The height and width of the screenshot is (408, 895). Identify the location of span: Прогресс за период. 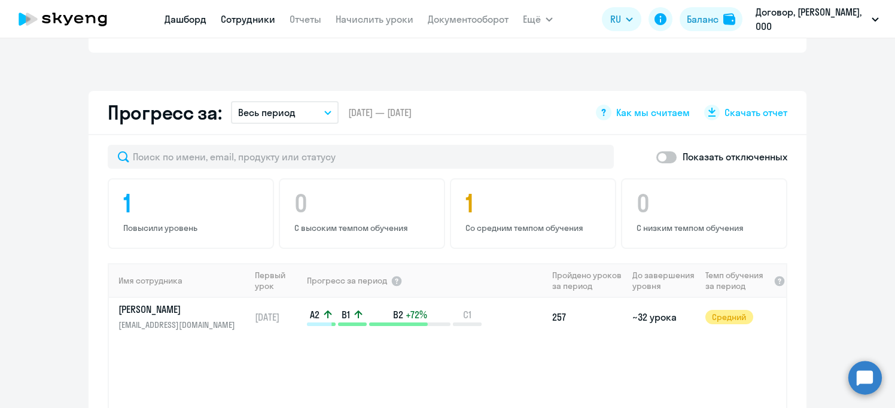
(347, 281).